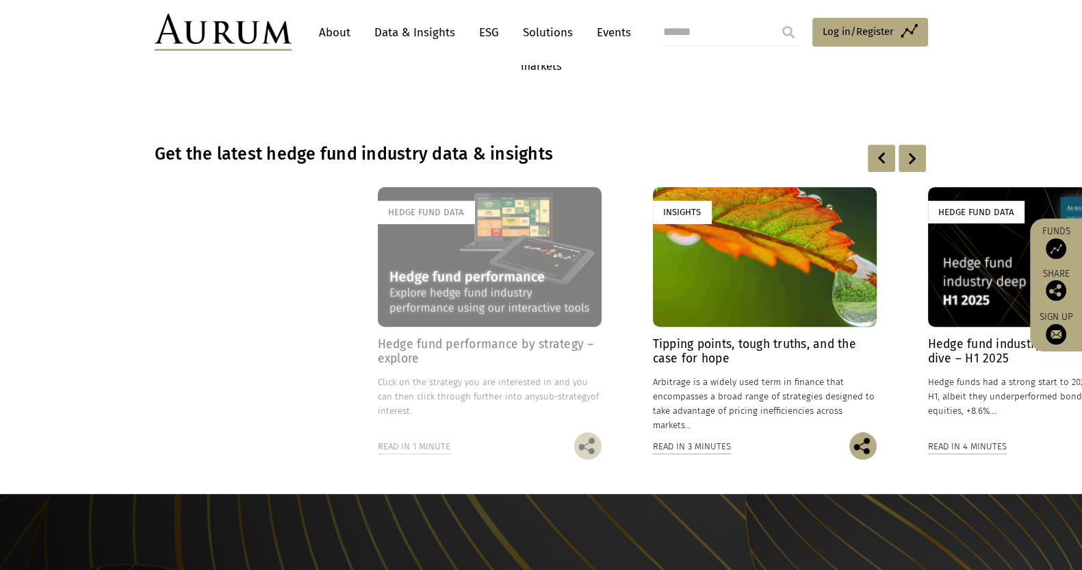  Describe the element at coordinates (870, 32) in the screenshot. I see `a: Log in/Register` at that location.